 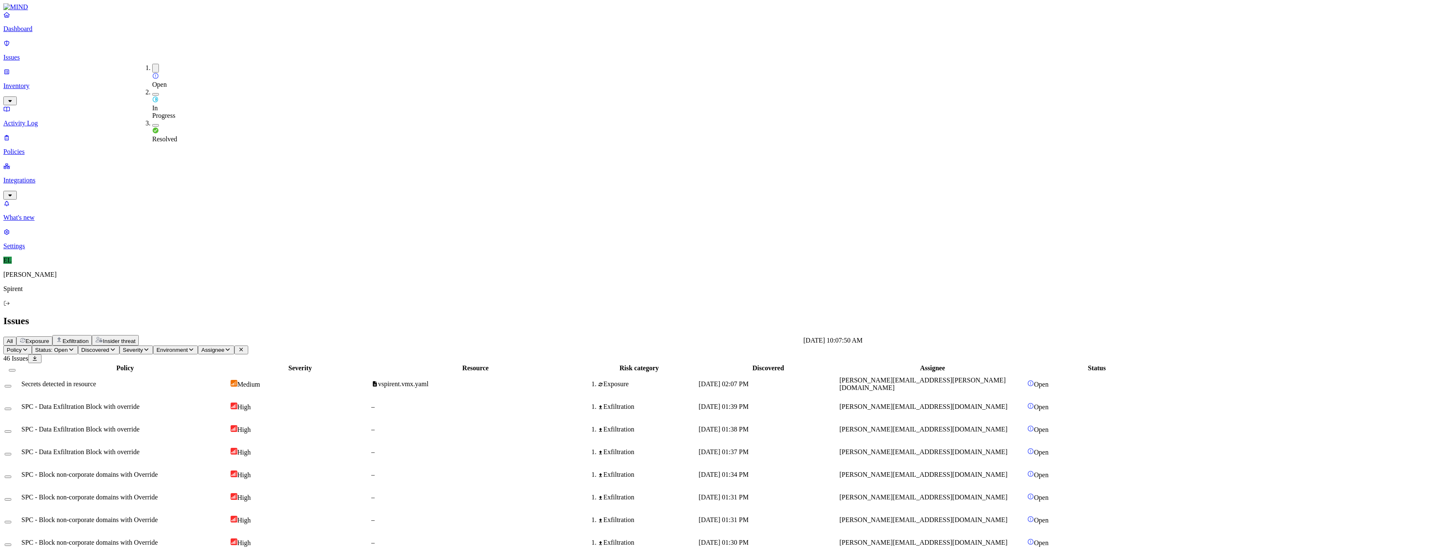 What do you see at coordinates (172, 350) in the screenshot?
I see `span: Environment` at bounding box center [172, 350].